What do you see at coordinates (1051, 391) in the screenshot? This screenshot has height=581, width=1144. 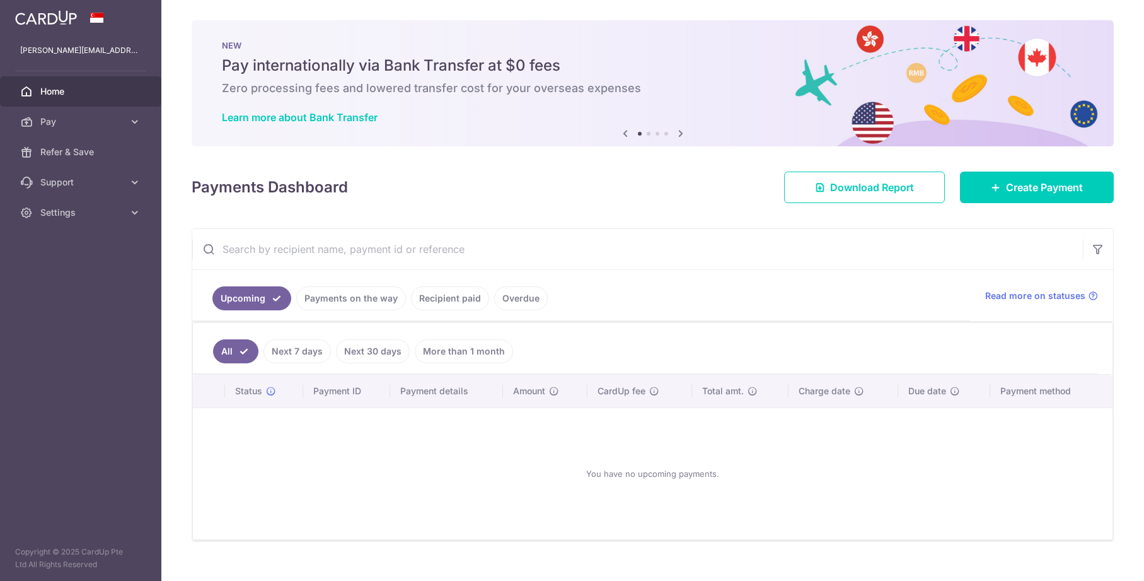 I see `th: Payment method` at bounding box center [1051, 391].